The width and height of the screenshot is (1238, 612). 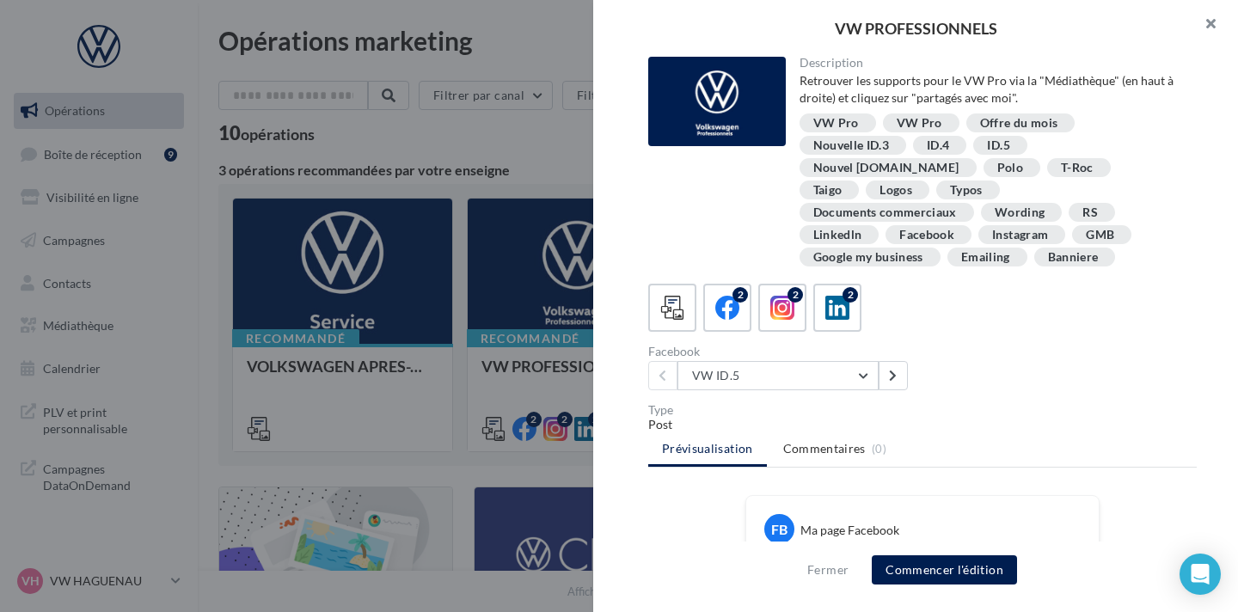 I want to click on button: VW ID.5, so click(x=778, y=376).